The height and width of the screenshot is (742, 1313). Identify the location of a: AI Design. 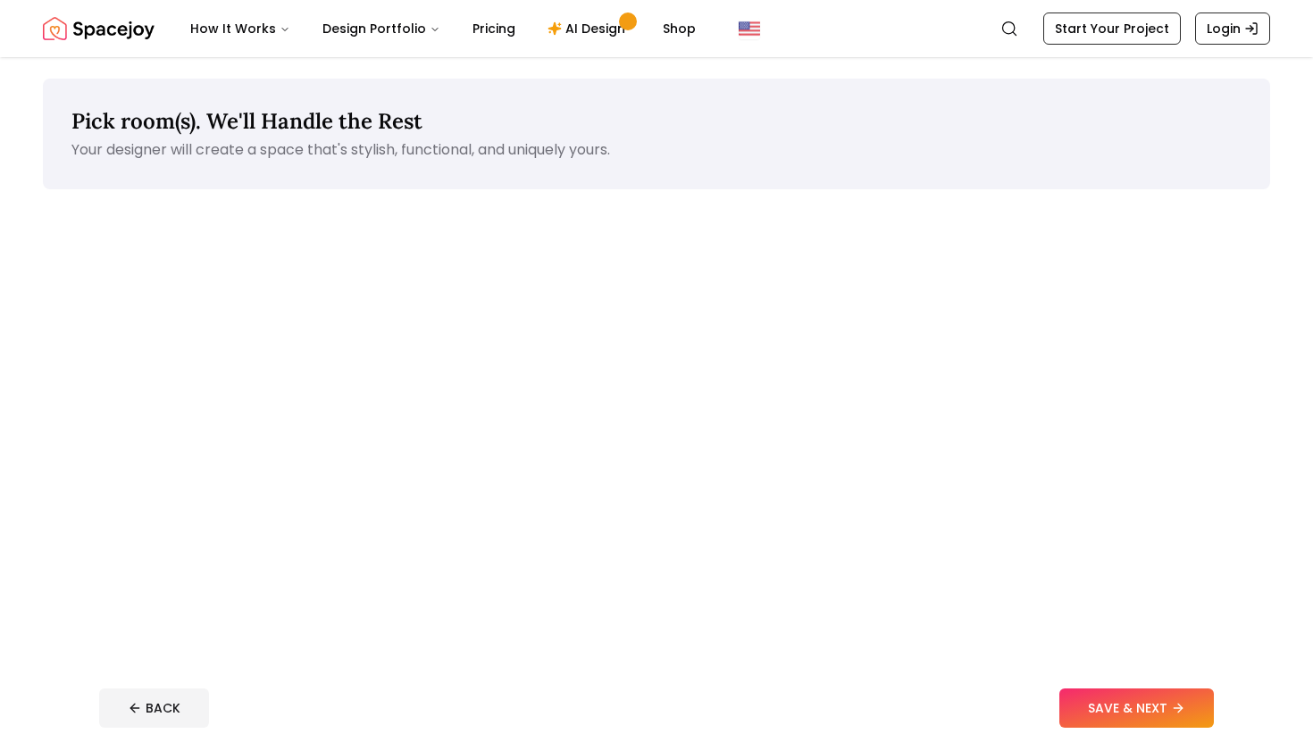
(588, 29).